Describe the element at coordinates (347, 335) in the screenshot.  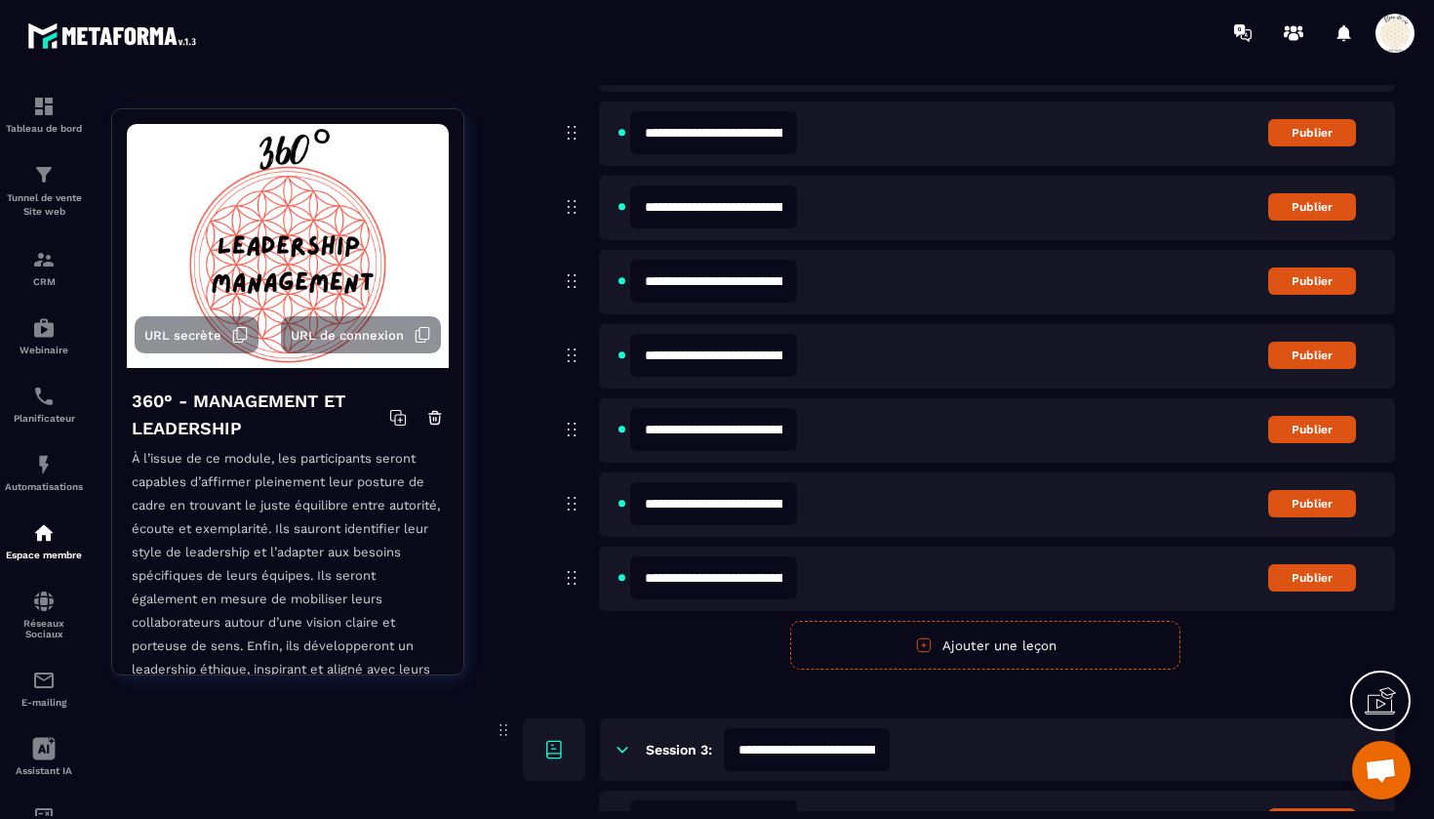
I see `span: URL de connexion` at that location.